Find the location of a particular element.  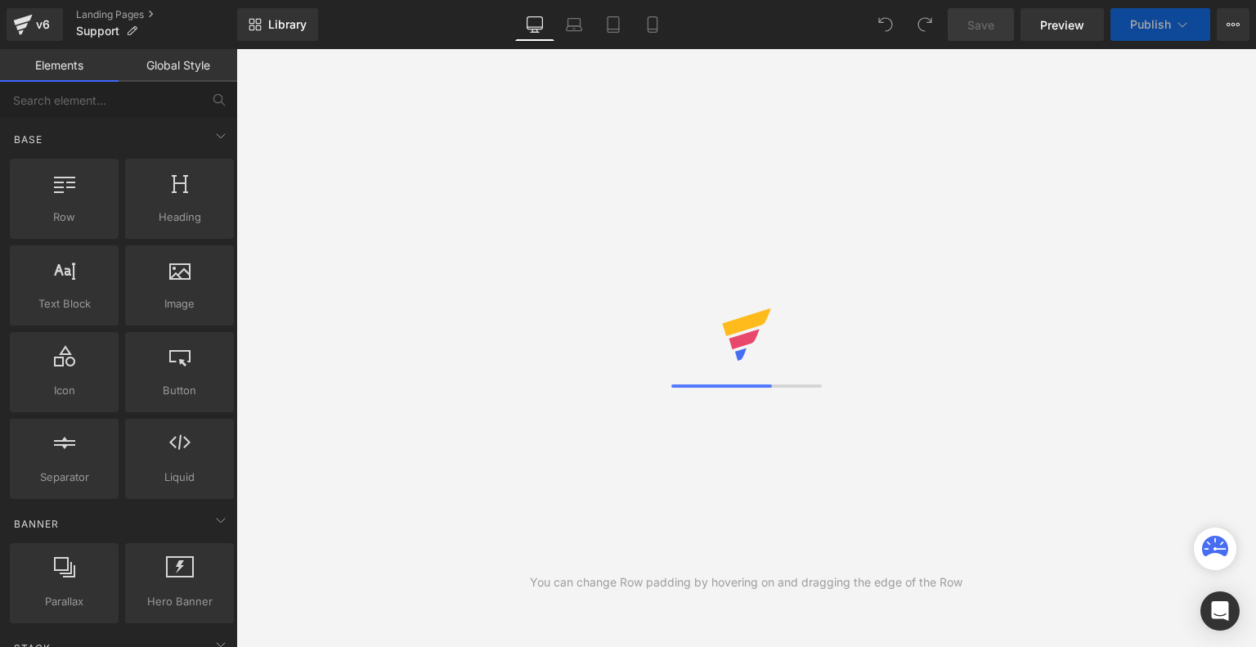

a: Preview is located at coordinates (1063, 25).